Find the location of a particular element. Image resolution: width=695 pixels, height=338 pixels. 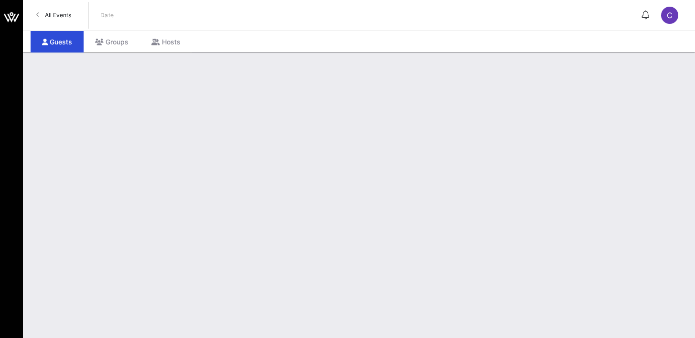

div: C is located at coordinates (670, 15).